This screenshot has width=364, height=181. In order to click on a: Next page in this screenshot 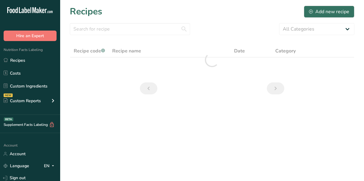, I will do `click(275, 89)`.